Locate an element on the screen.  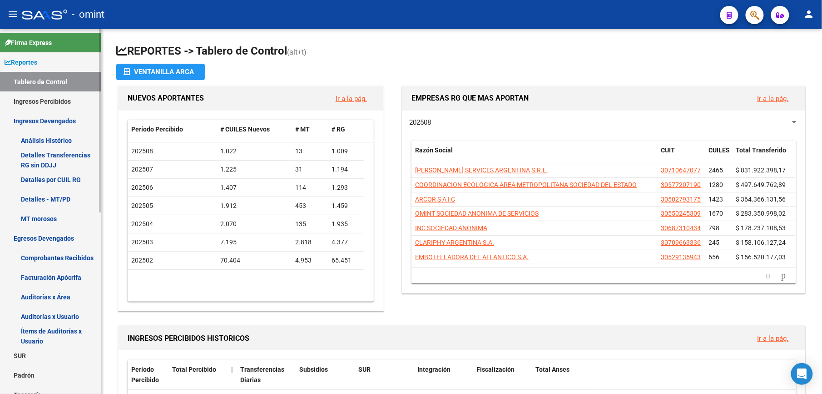
span: Firma Express is located at coordinates (28, 43).